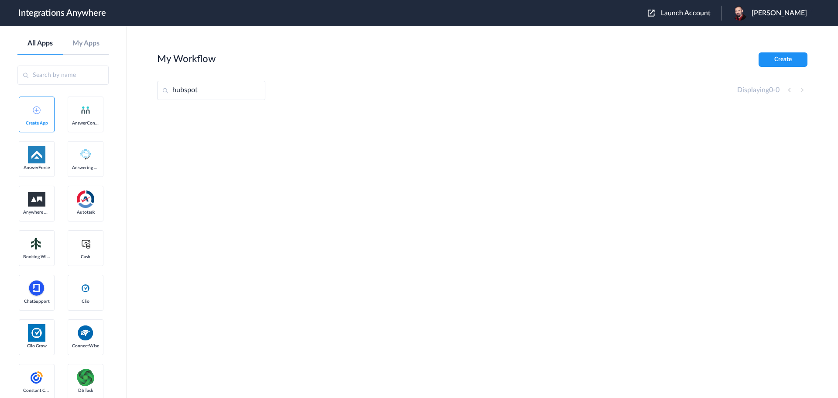 Image resolution: width=838 pixels, height=398 pixels. I want to click on span: ChatSupport, so click(37, 301).